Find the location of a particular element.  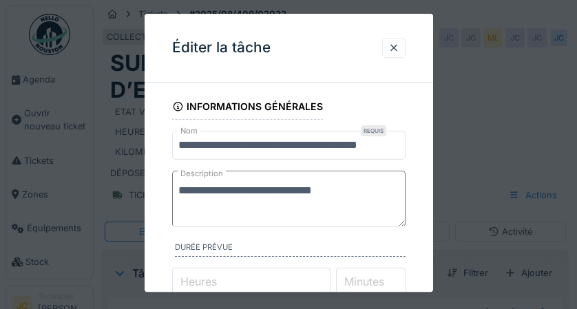

label: Heures is located at coordinates (198, 282).